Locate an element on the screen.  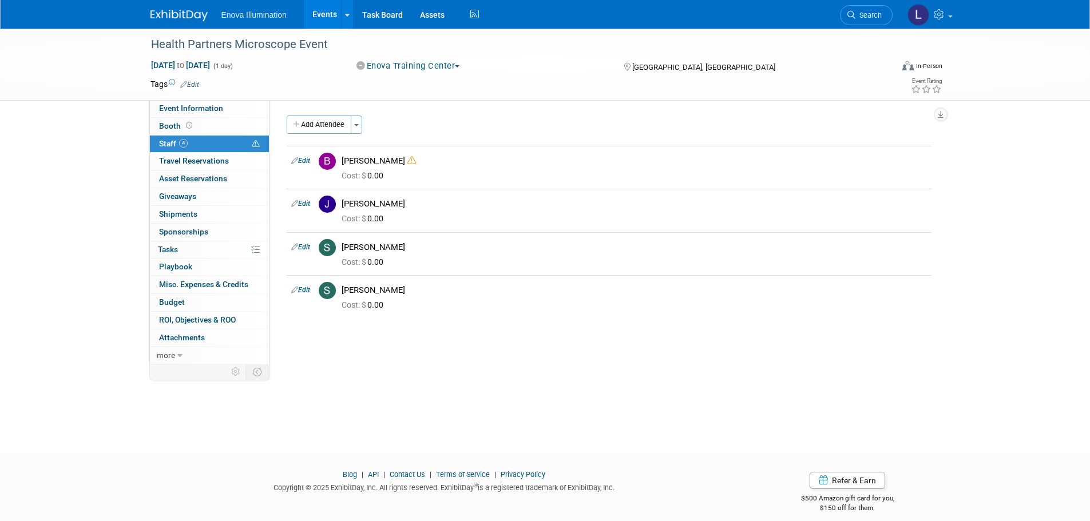
td: Tags is located at coordinates (174, 84).